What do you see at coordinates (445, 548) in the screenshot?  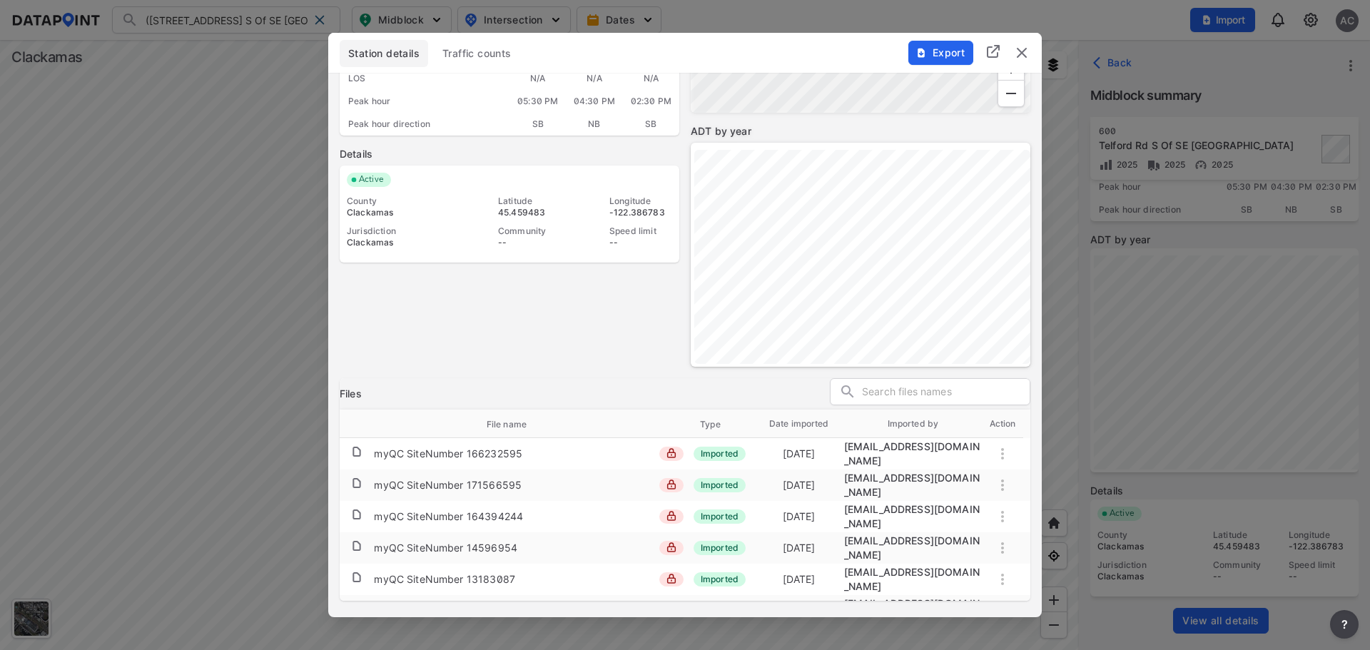 I see `div: myQC SiteNumber 14596954` at bounding box center [445, 548].